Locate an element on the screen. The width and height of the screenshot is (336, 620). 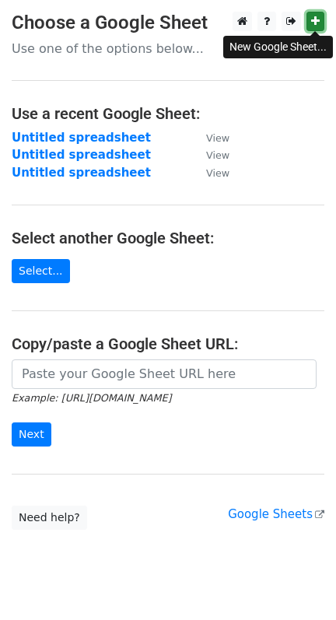
h4: Copy/paste a Google Sheet URL: is located at coordinates (168, 344).